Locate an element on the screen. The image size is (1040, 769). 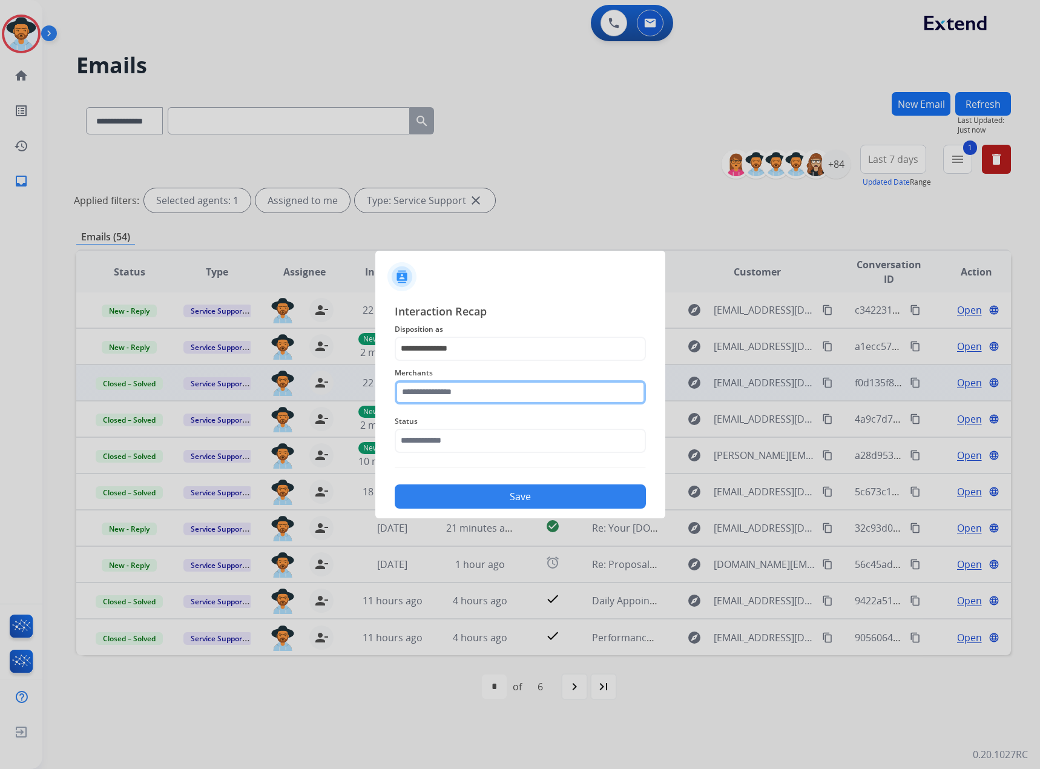
img: contact-recap-line.svg is located at coordinates (520, 467).